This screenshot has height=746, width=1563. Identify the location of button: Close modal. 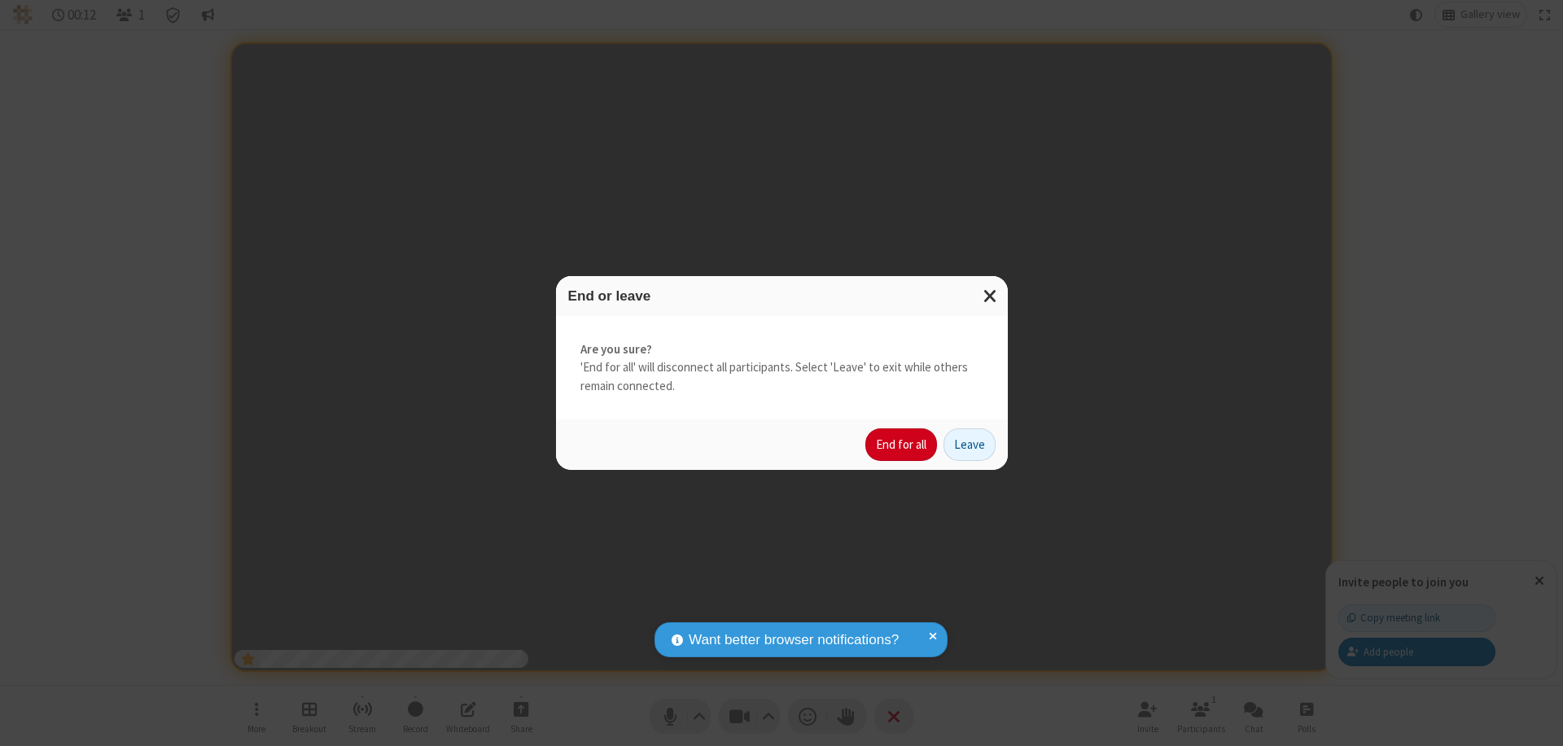
(991, 296).